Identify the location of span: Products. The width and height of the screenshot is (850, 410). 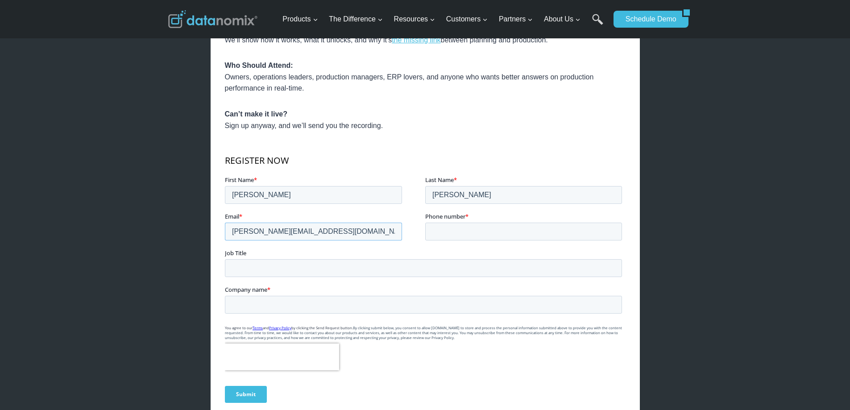
(300, 19).